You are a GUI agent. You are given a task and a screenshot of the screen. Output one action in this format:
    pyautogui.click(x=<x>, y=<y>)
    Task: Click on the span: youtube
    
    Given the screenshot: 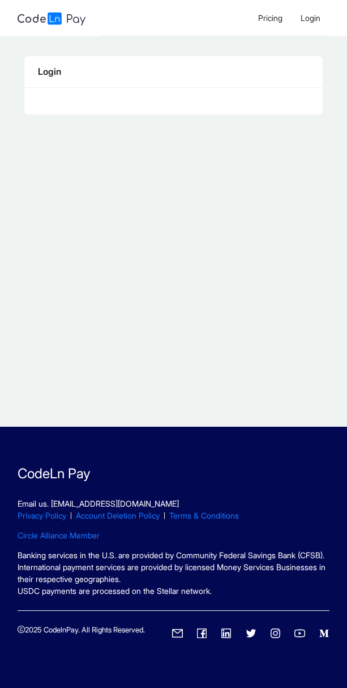 What is the action you would take?
    pyautogui.click(x=300, y=633)
    